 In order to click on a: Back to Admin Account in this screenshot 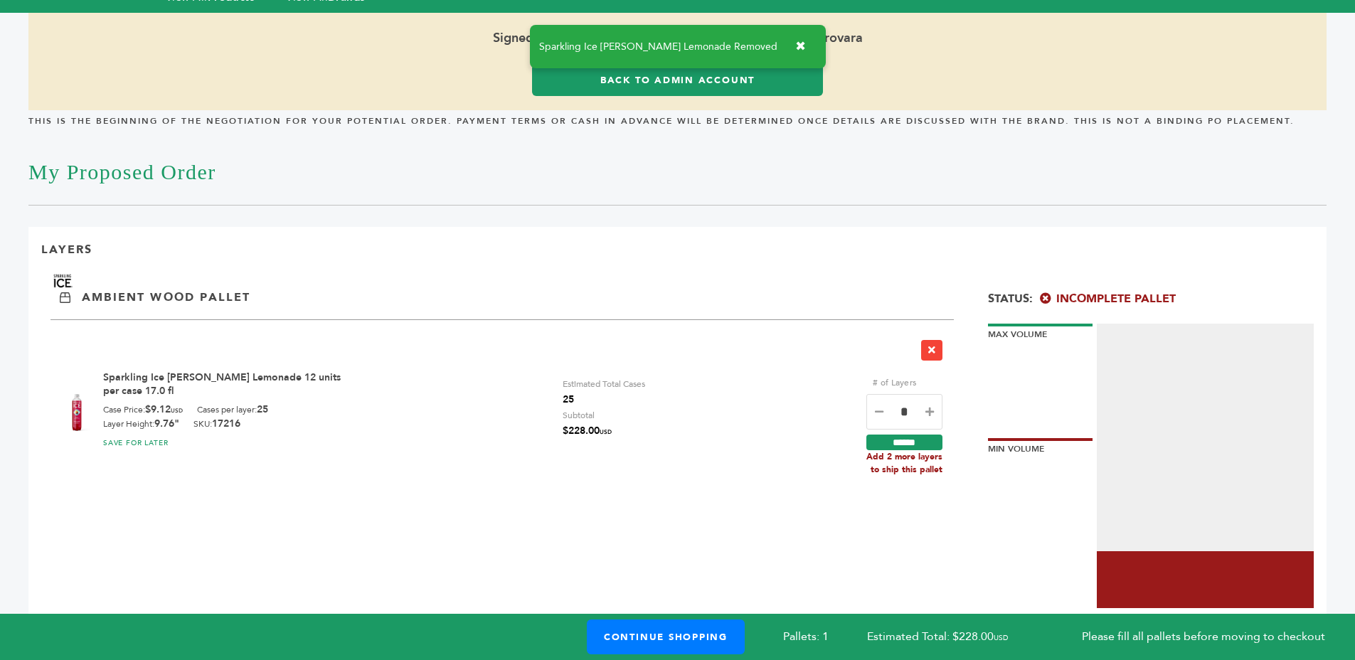, I will do `click(677, 80)`.